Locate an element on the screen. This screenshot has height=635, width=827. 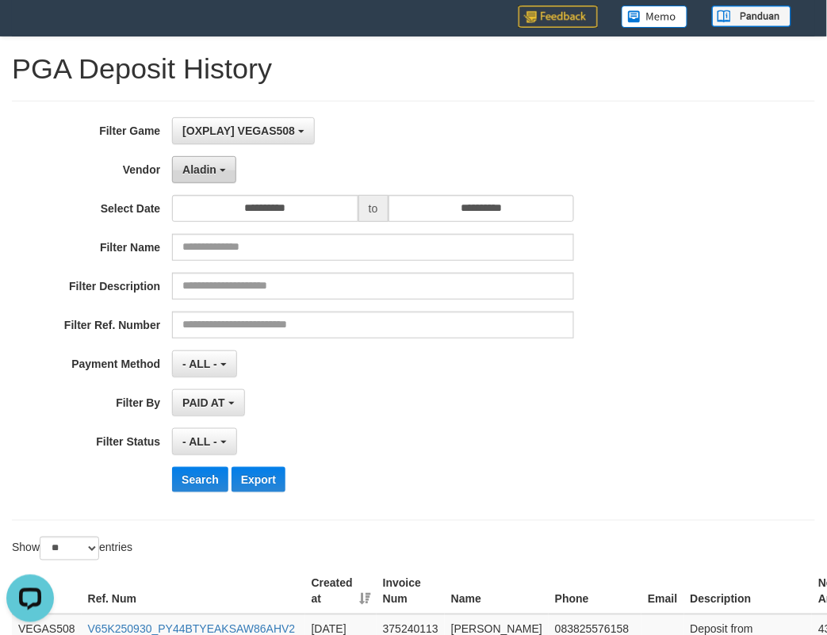
button: Open LiveChat chat widget is located at coordinates (30, 30).